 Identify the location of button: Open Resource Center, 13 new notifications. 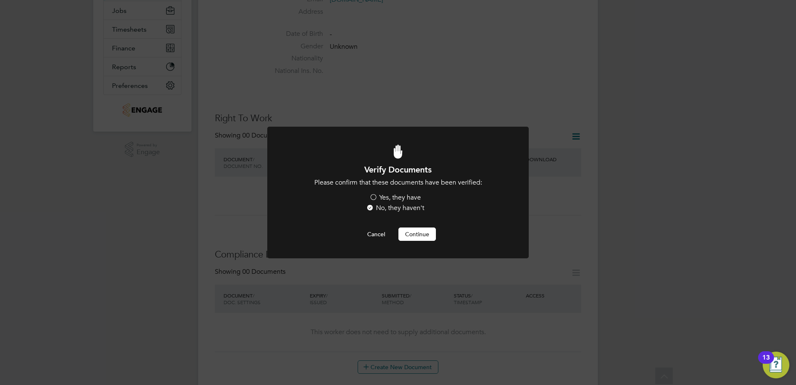
(776, 365).